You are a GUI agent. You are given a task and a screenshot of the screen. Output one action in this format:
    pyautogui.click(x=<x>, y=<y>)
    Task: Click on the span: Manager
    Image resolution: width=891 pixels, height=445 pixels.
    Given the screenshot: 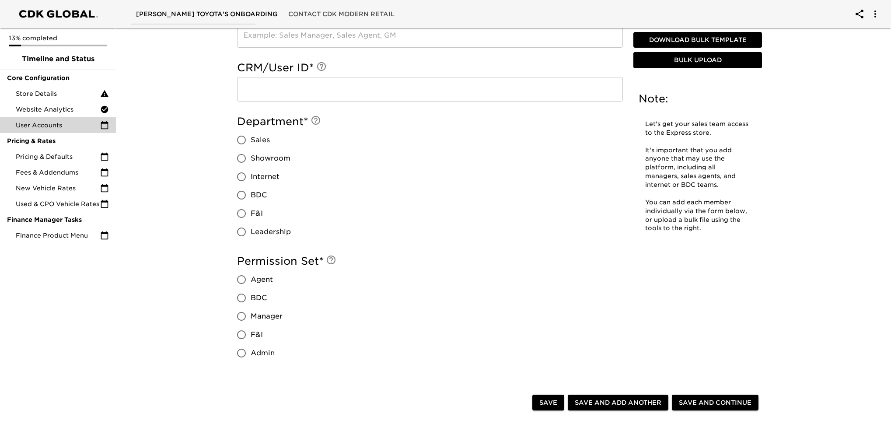 What is the action you would take?
    pyautogui.click(x=266, y=316)
    